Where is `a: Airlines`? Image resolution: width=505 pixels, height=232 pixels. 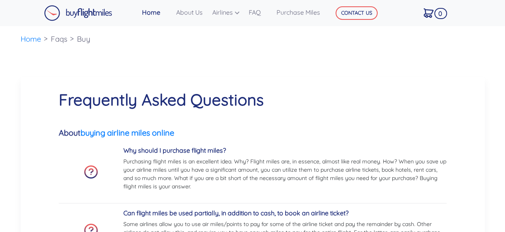 a: Airlines is located at coordinates (227, 12).